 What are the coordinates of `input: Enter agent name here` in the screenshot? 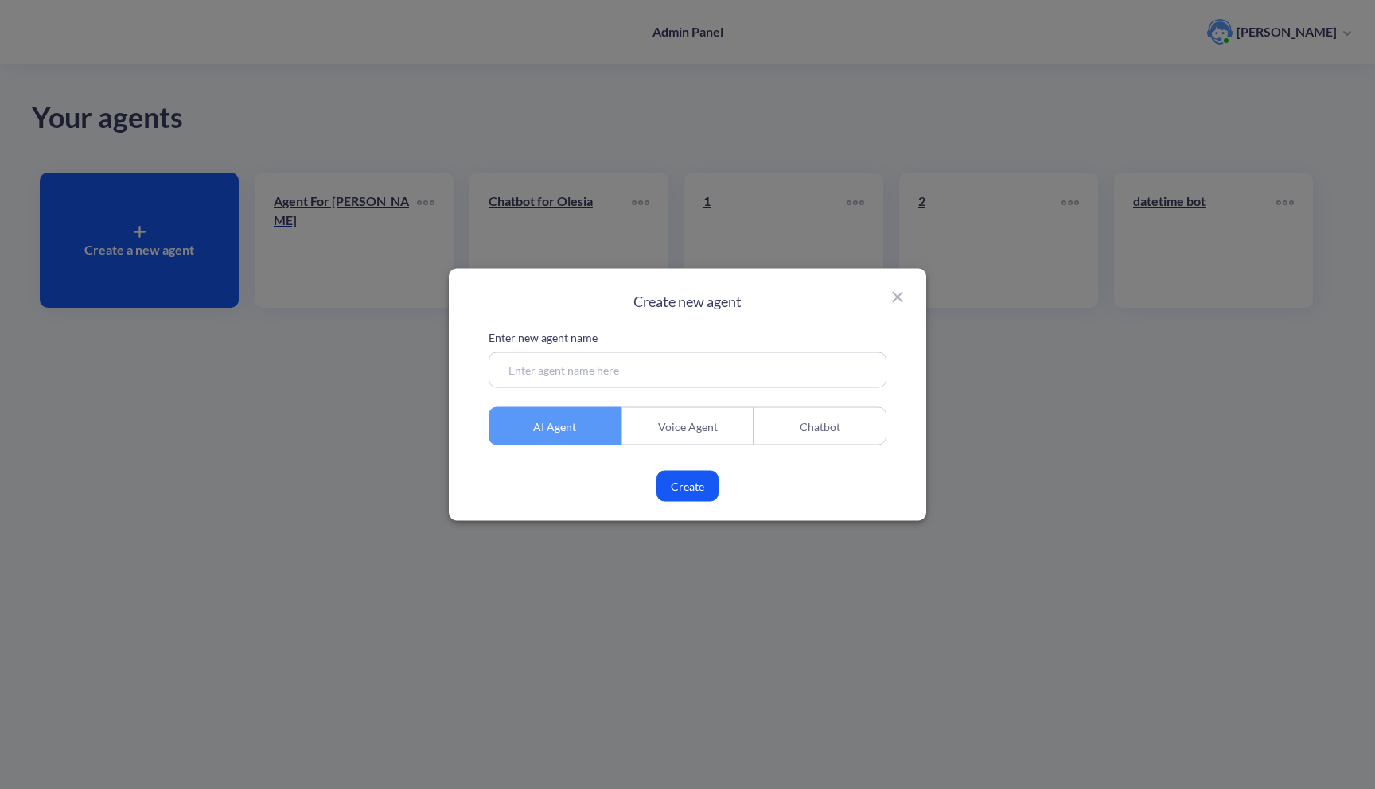 It's located at (687, 370).